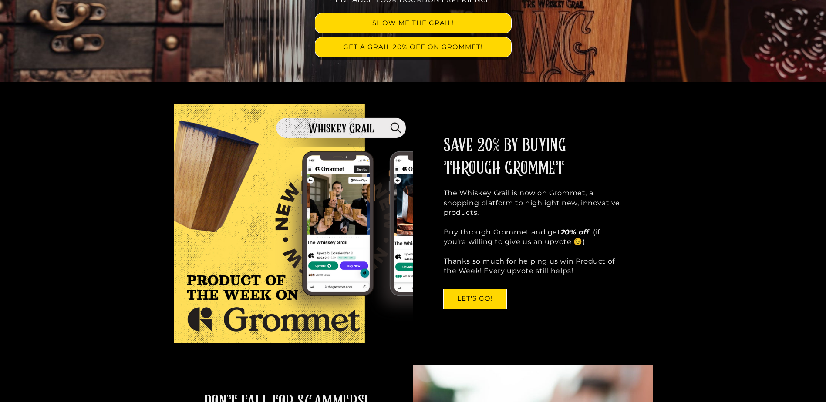  What do you see at coordinates (533, 157) in the screenshot?
I see `h2: SAVE 20% BY BUYING THROUGH GROMMET` at bounding box center [533, 157].